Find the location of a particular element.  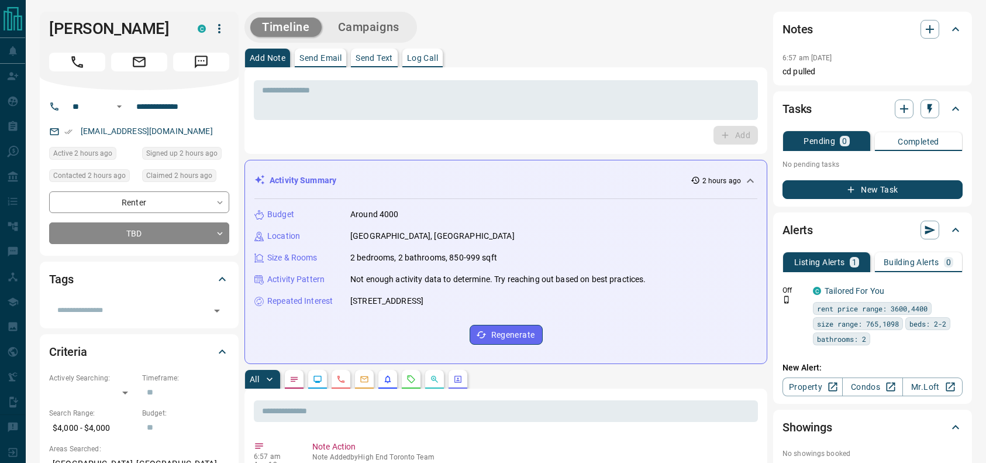

span: Claimed 2 hours ago is located at coordinates (179, 175).